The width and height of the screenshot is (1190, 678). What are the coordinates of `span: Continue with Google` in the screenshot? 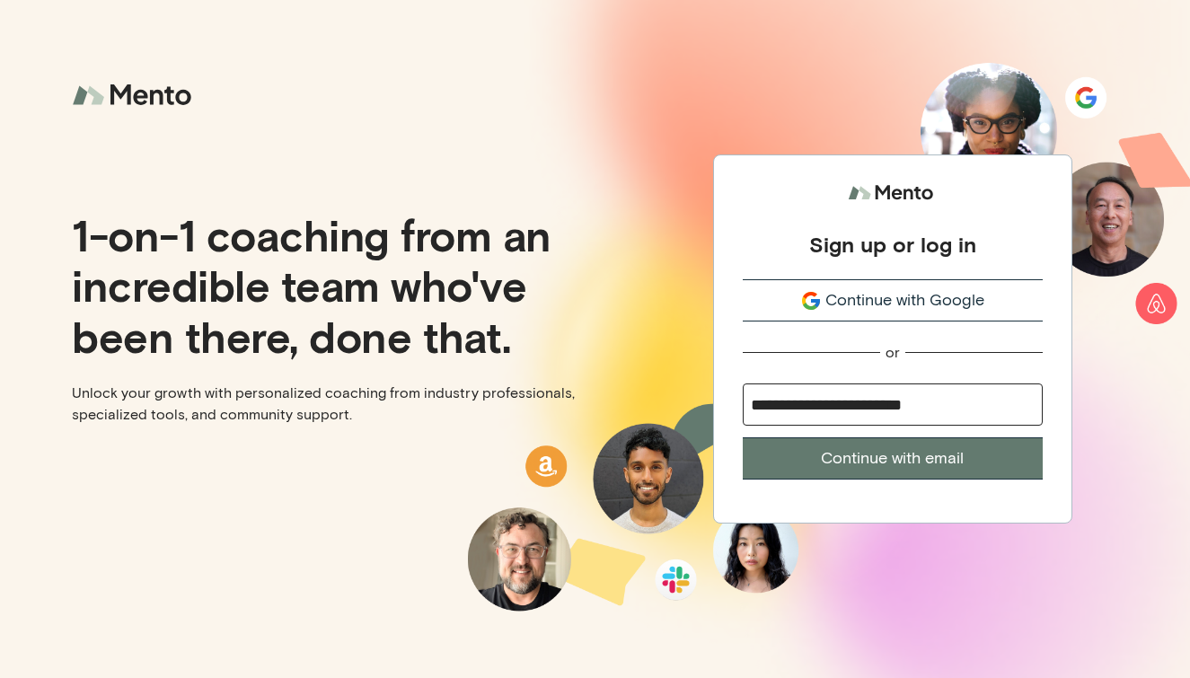 It's located at (904, 300).